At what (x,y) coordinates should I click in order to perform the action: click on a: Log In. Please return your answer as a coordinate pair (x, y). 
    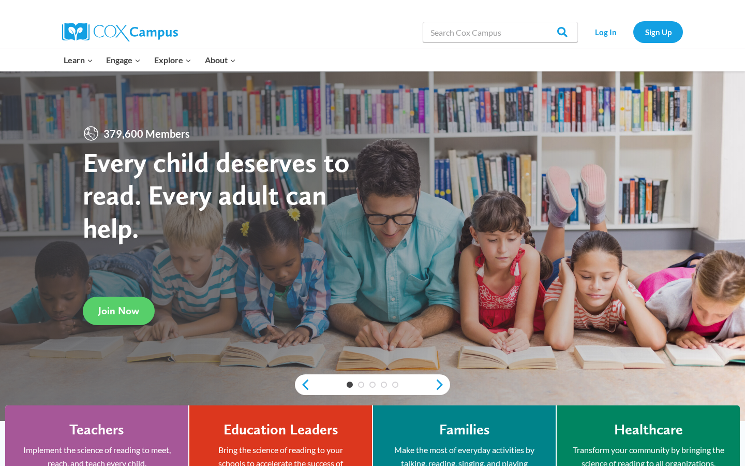
    Looking at the image, I should click on (605, 32).